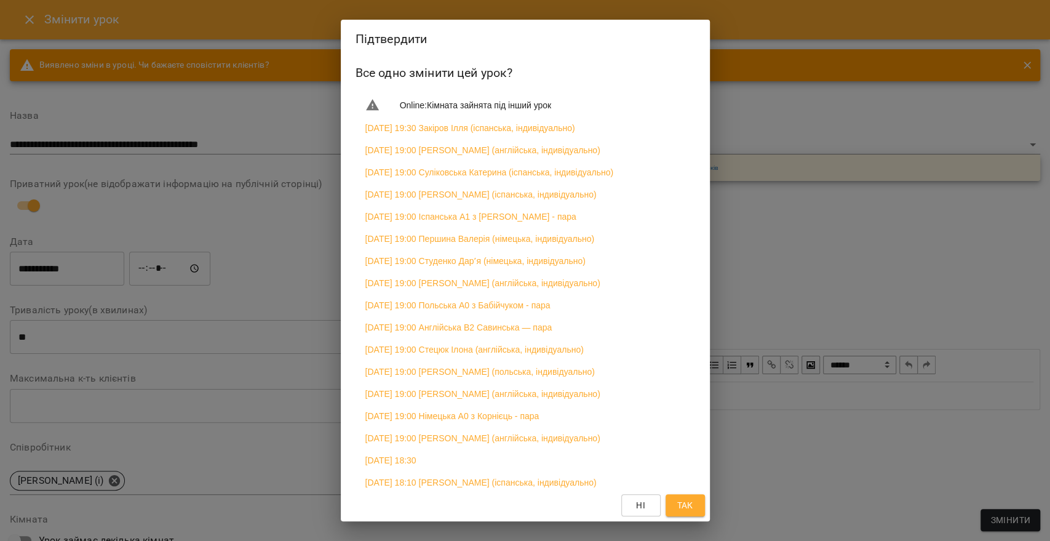 This screenshot has width=1050, height=541. I want to click on li: Online : Кімната зайнята під інший урок, so click(525, 105).